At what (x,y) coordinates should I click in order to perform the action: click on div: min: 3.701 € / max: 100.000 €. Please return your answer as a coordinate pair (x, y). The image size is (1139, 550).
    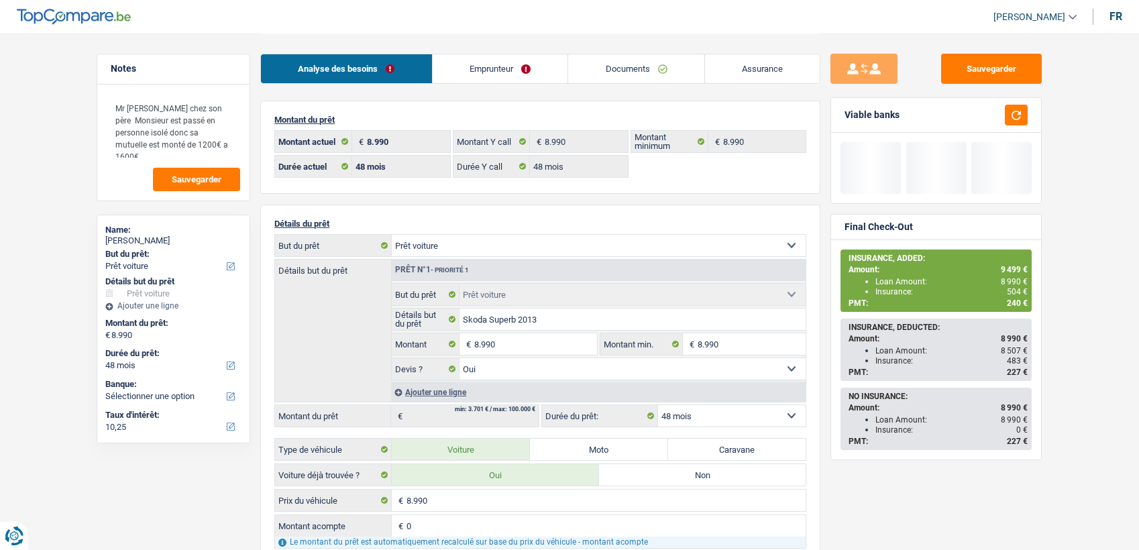
    Looking at the image, I should click on (495, 409).